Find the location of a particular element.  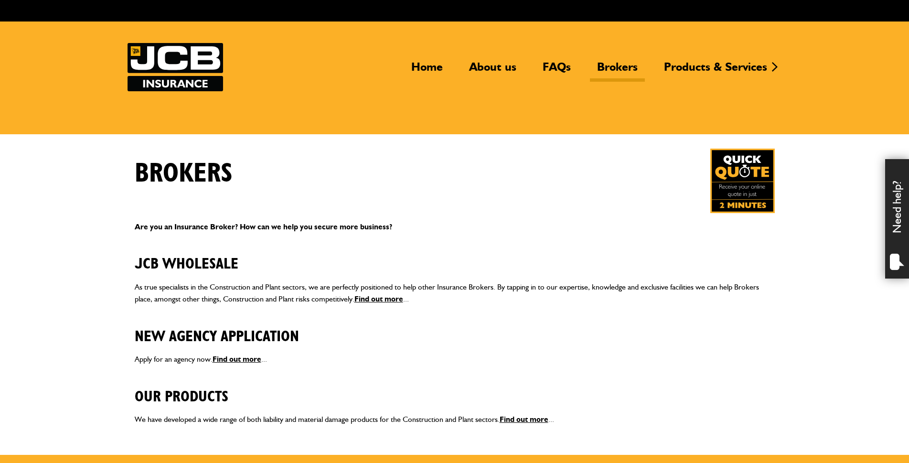

h2: JCB Wholesale is located at coordinates (455, 257).